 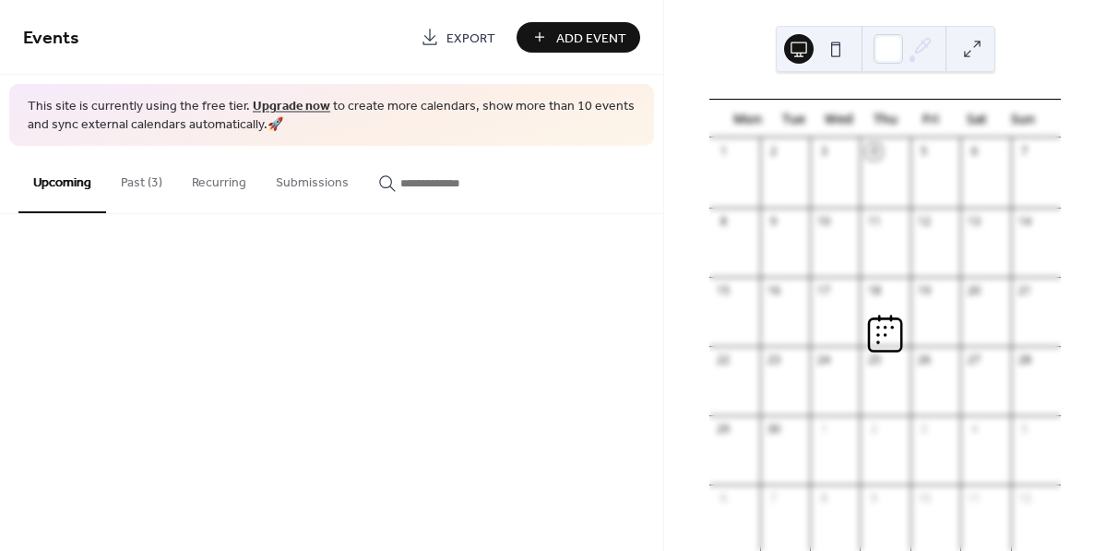 What do you see at coordinates (924, 290) in the screenshot?
I see `div: 19` at bounding box center [924, 290].